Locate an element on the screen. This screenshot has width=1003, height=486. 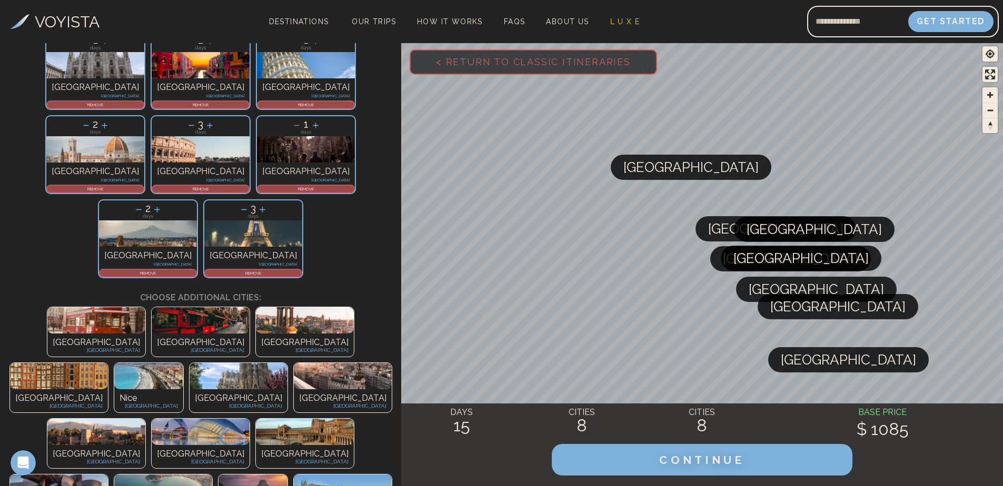
h2: $ 1085 is located at coordinates (882, 429).